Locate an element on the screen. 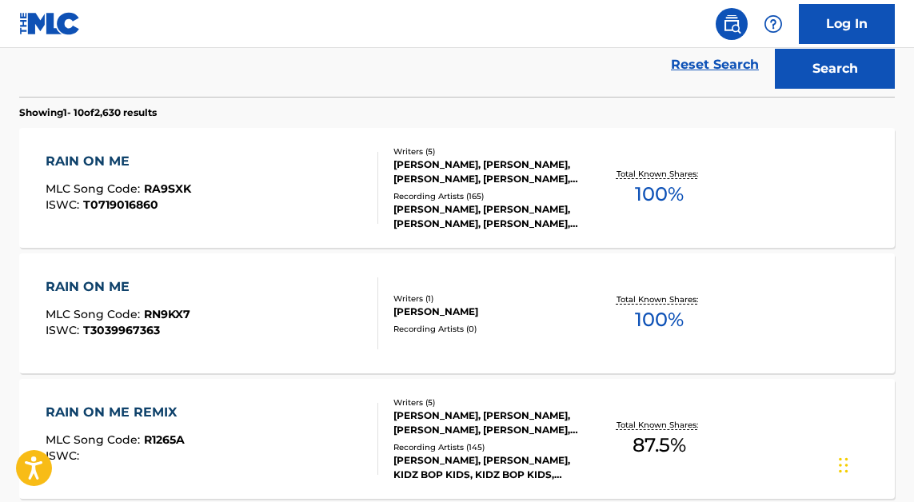 The image size is (914, 502). span: R1265A is located at coordinates (164, 440).